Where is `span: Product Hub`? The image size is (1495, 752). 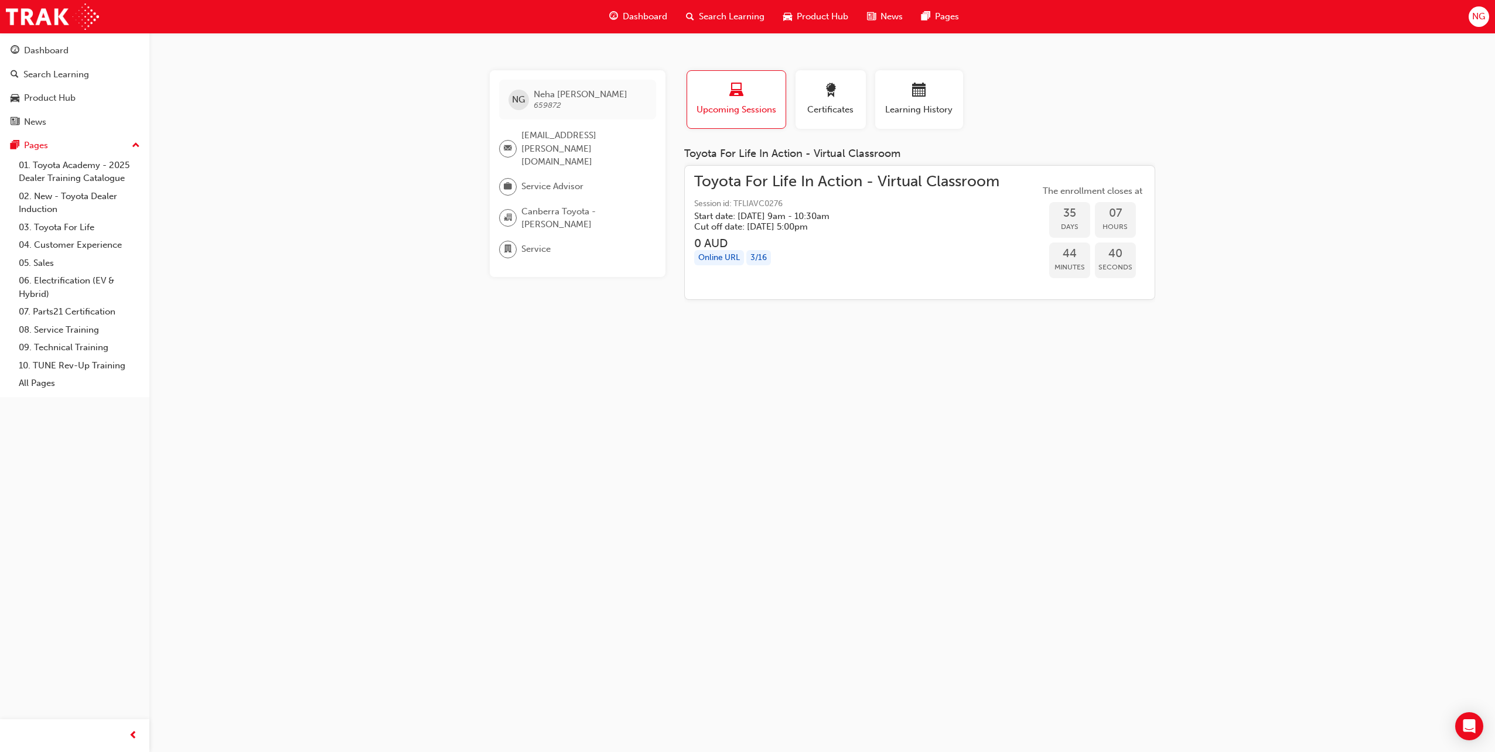 span: Product Hub is located at coordinates (822, 16).